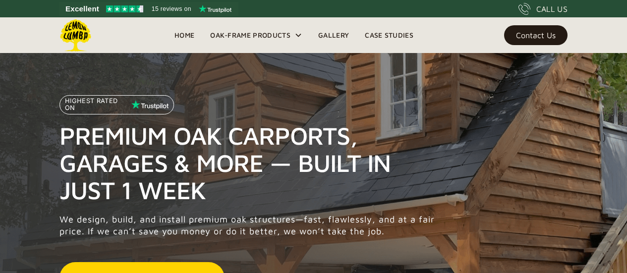  What do you see at coordinates (96, 105) in the screenshot?
I see `p: Highest Rated on` at bounding box center [96, 105].